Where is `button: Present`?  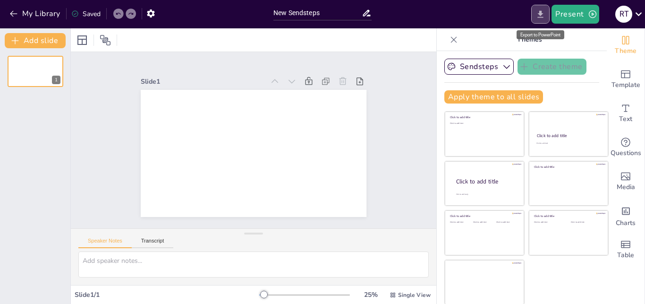 button: Present is located at coordinates (575, 14).